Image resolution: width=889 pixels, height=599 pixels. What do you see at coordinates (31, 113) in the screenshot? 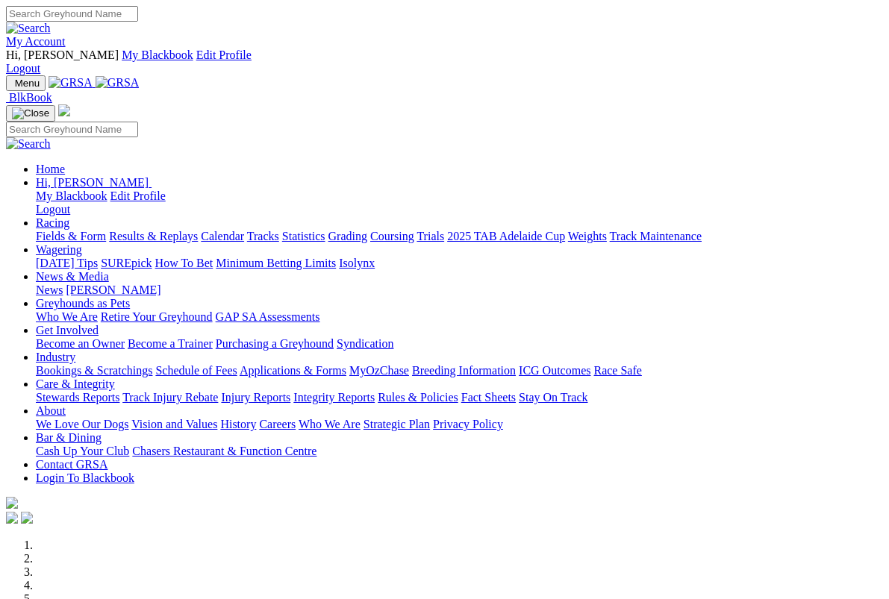
I see `img: Close` at bounding box center [31, 113].